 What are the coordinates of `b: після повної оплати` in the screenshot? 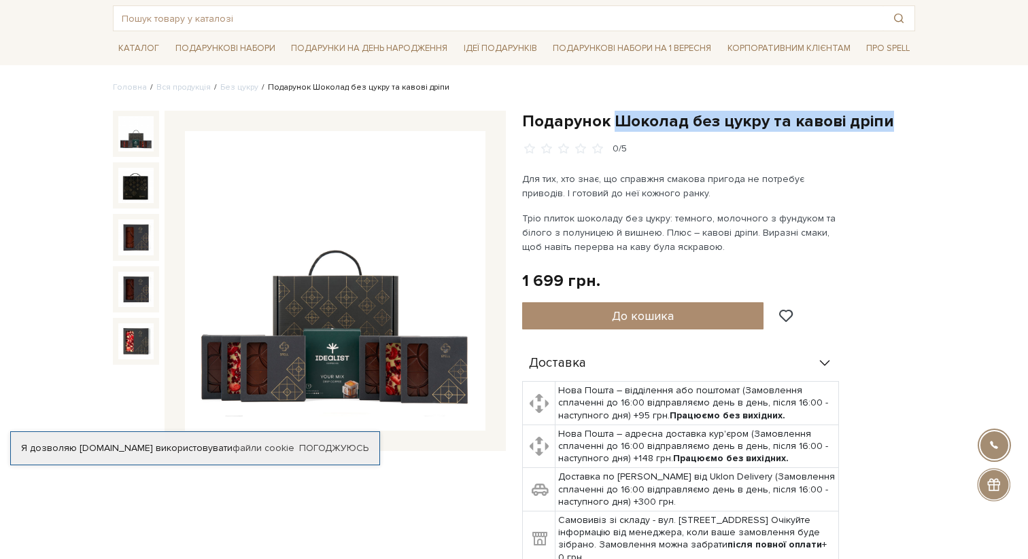 It's located at (774, 544).